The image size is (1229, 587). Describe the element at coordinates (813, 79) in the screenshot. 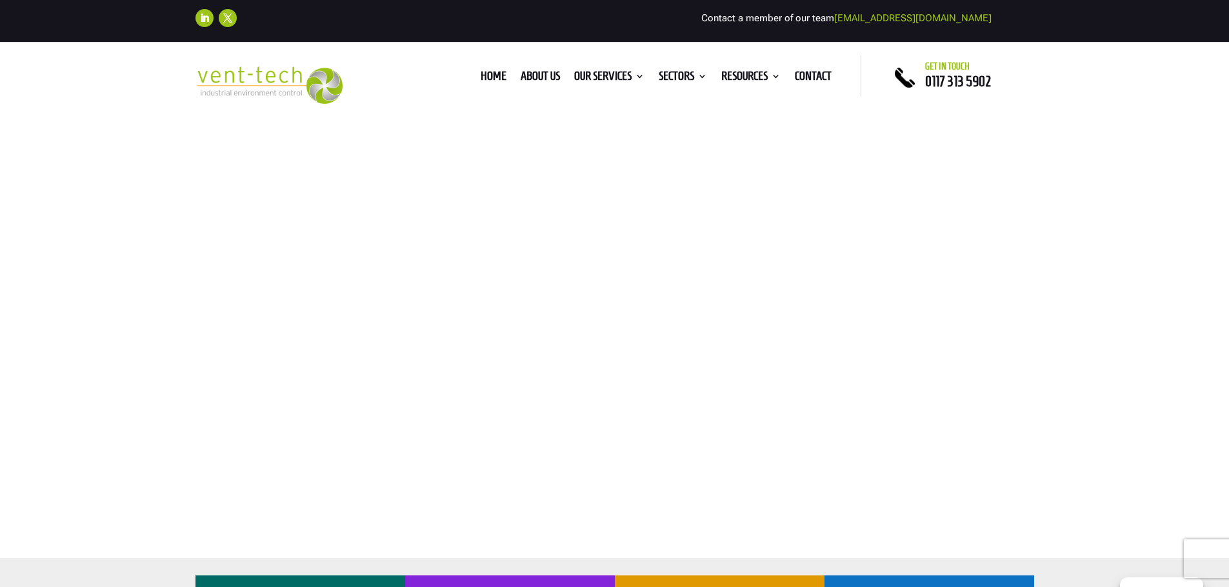

I see `a: Contact` at that location.